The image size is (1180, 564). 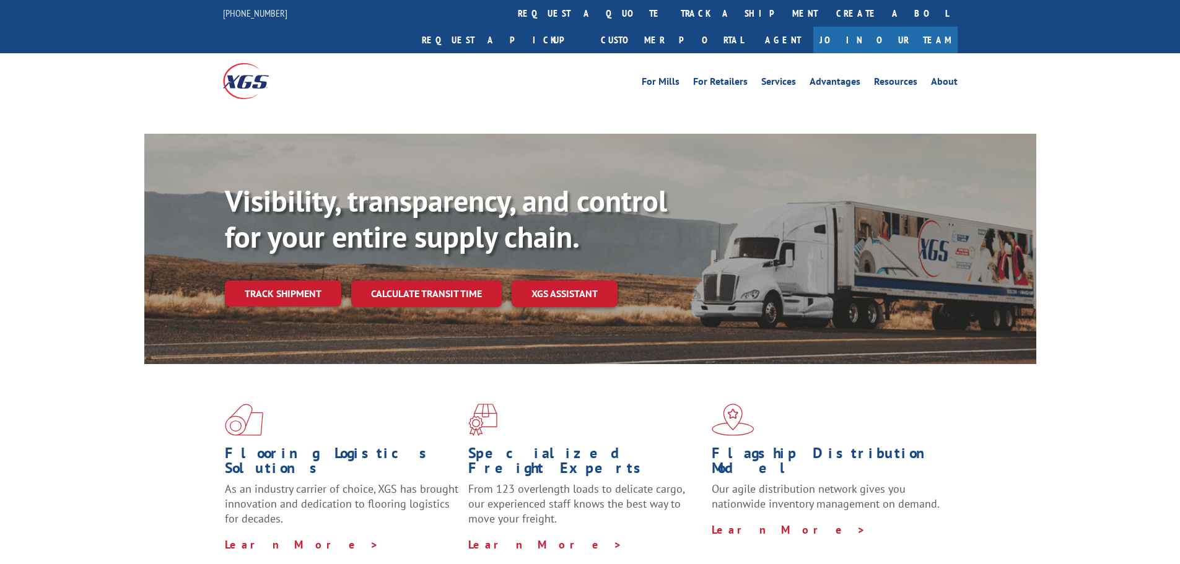 I want to click on a: XGS ASSISTANT, so click(x=564, y=294).